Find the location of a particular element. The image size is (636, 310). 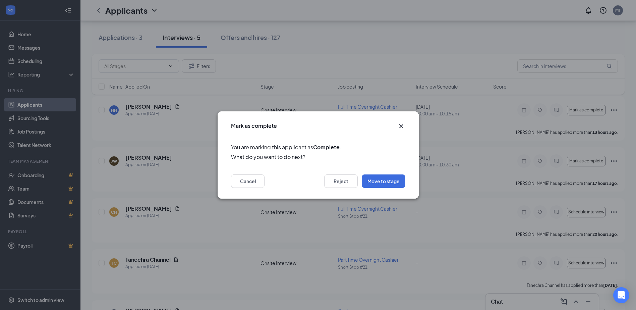

span: What do you want to do next? is located at coordinates (318, 157).